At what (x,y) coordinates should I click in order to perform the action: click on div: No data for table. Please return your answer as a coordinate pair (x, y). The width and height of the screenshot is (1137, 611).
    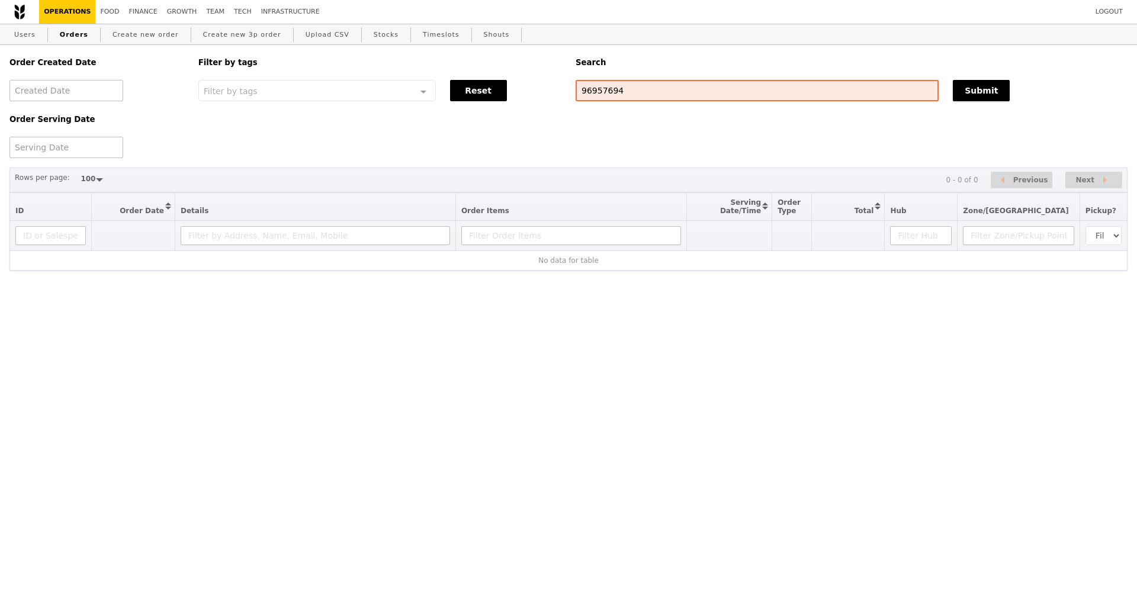
    Looking at the image, I should click on (568, 260).